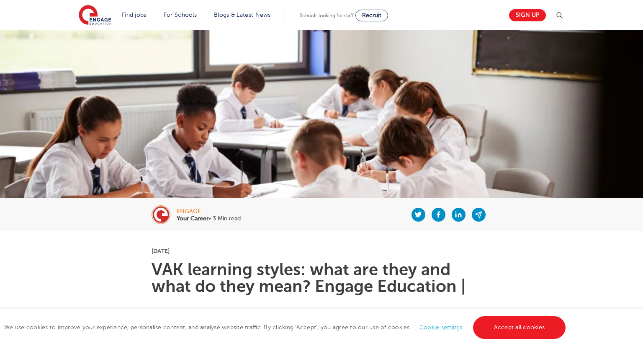 The width and height of the screenshot is (643, 346). What do you see at coordinates (95, 15) in the screenshot?
I see `img: Engage Education` at bounding box center [95, 15].